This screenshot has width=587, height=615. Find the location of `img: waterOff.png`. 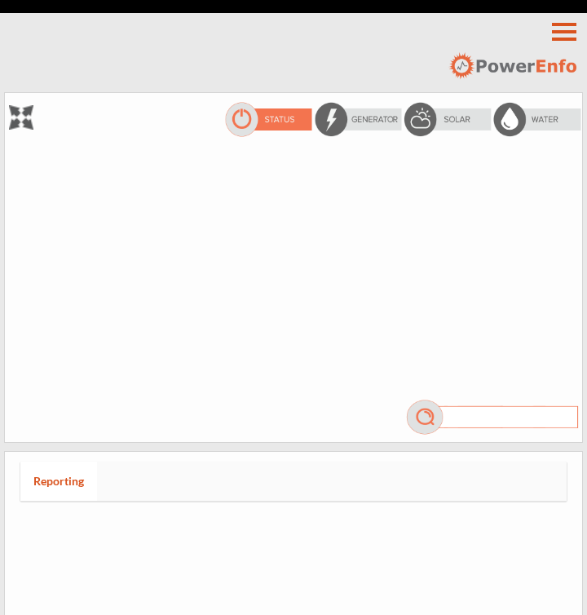

img: waterOff.png is located at coordinates (537, 119).